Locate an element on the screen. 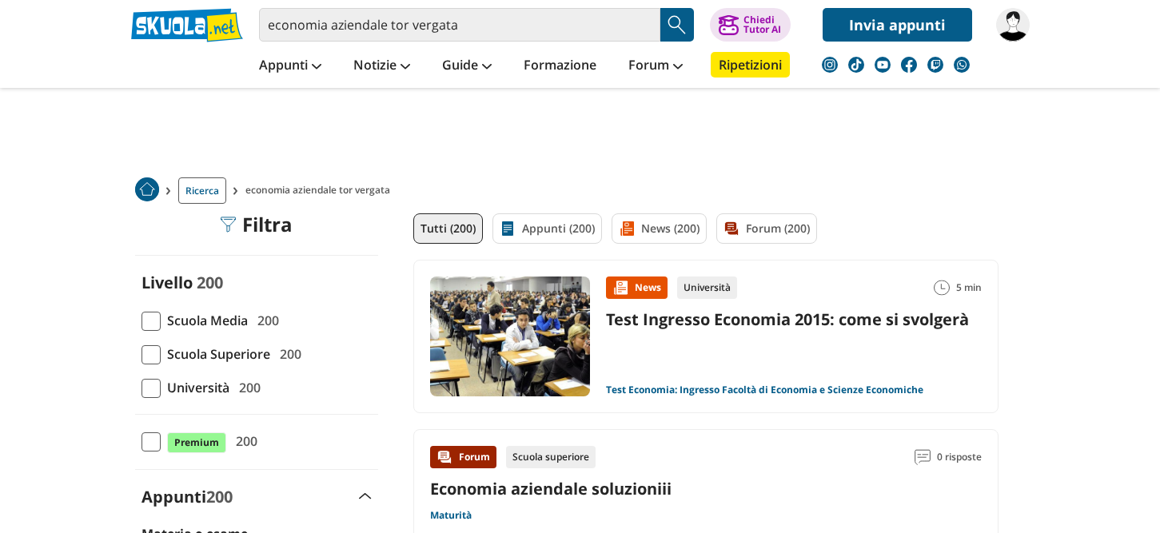 This screenshot has width=1160, height=533. img: Apri e chiudi sezione is located at coordinates (365, 497).